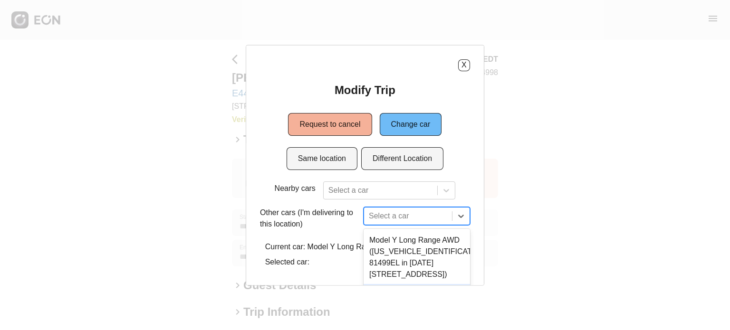  I want to click on button: Change car, so click(411, 124).